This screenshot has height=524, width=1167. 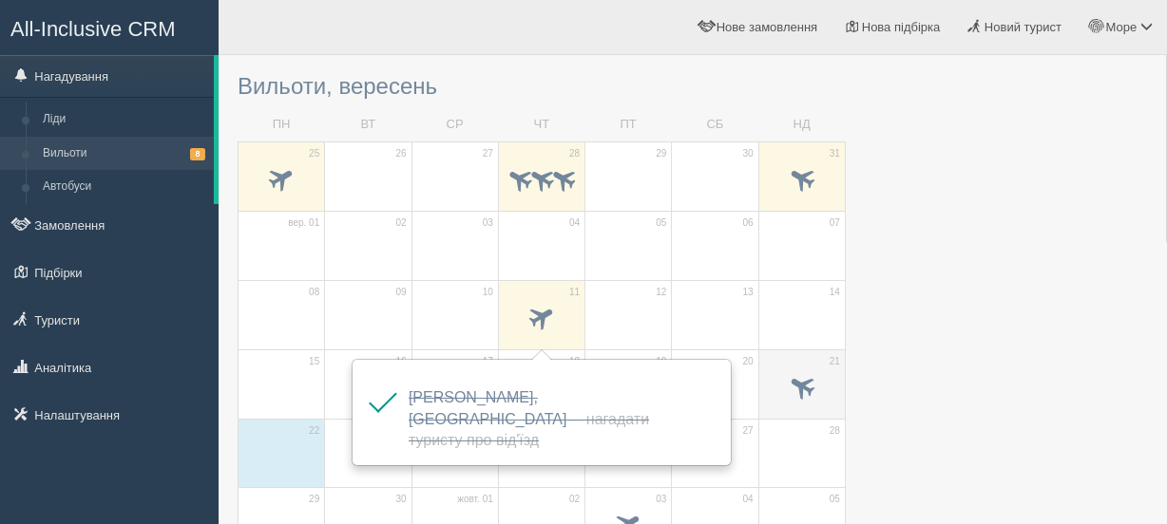 I want to click on td: СР, so click(x=454, y=124).